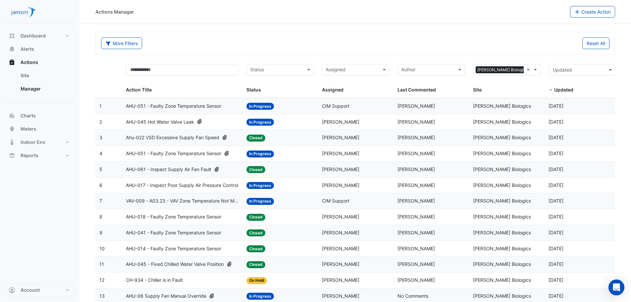  Describe the element at coordinates (477, 89) in the screenshot. I see `span: Site` at that location.